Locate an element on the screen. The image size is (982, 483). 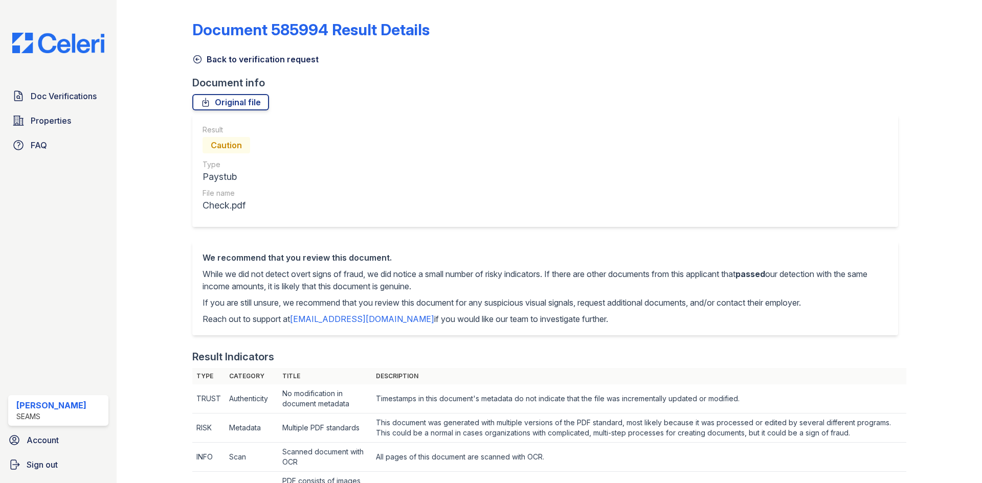
div: SEAMS is located at coordinates (51, 417).